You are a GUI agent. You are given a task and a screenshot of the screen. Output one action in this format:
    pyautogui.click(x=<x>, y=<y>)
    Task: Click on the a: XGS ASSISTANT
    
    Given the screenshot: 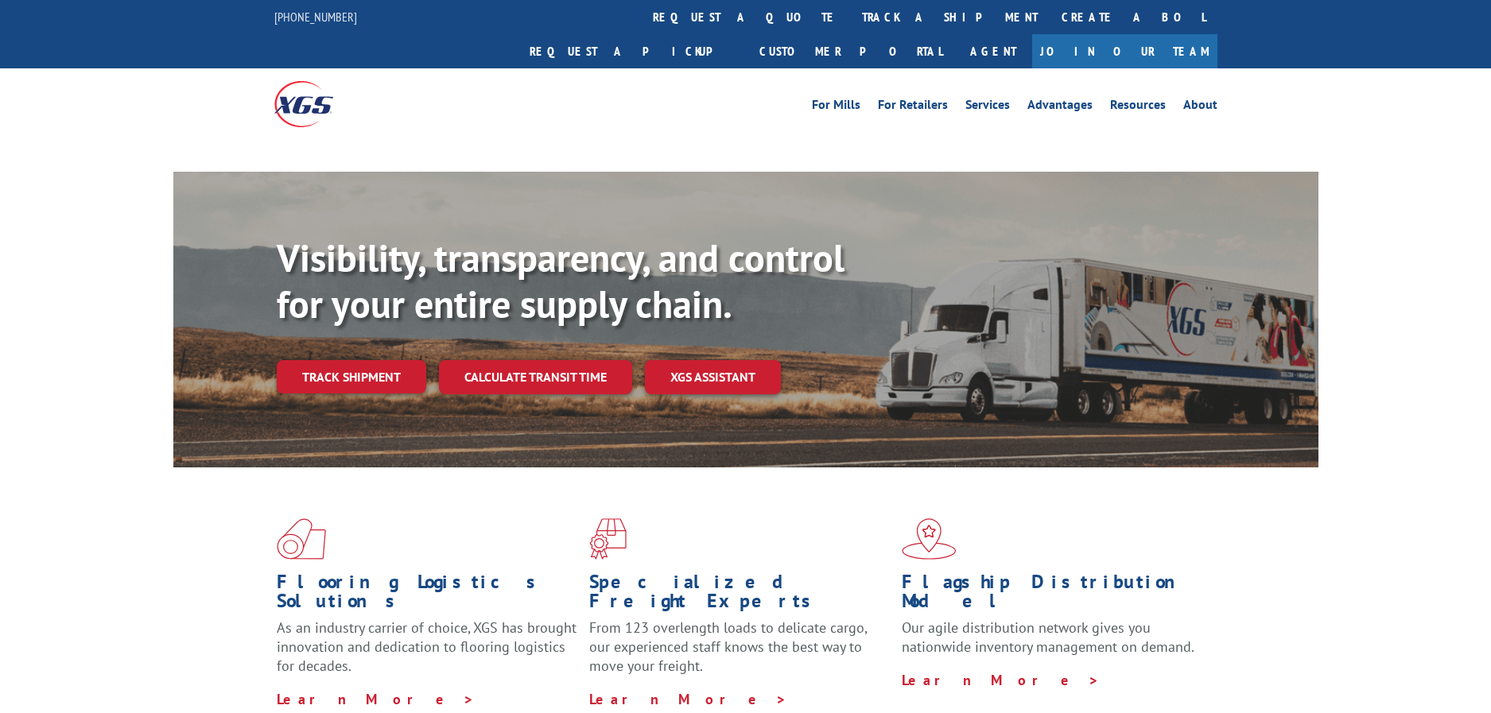 What is the action you would take?
    pyautogui.click(x=712, y=377)
    